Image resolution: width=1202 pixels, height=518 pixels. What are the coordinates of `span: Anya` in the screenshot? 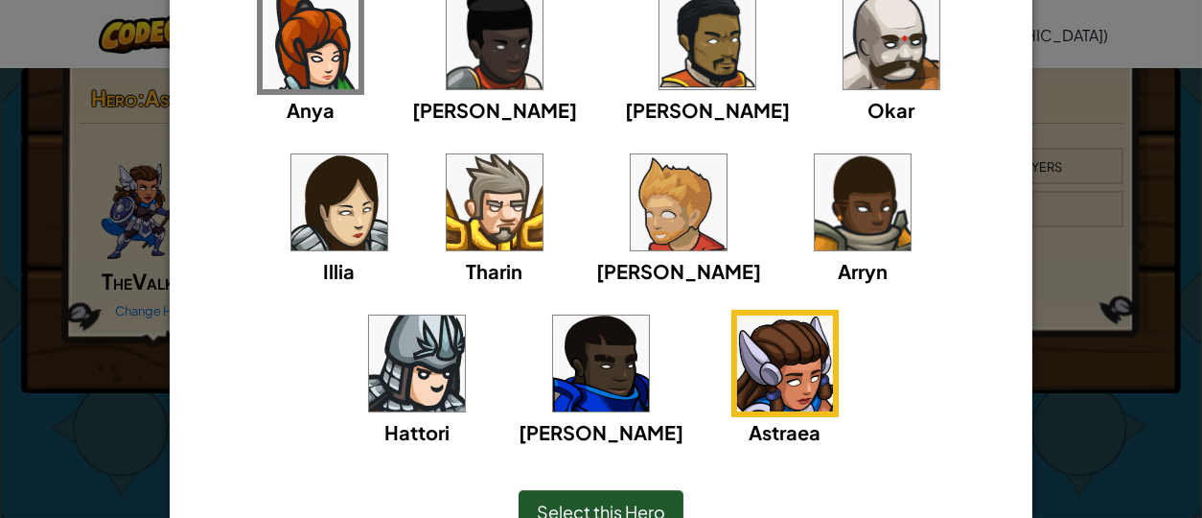 It's located at (311, 109).